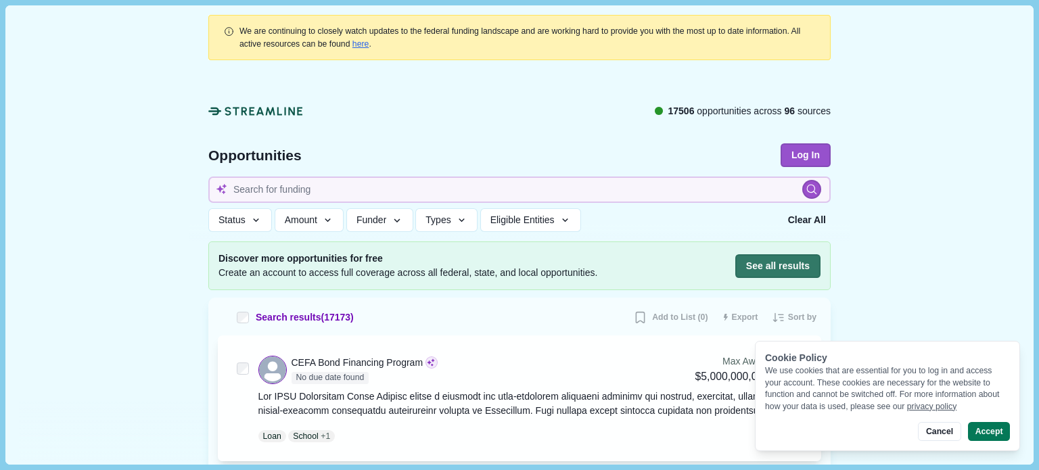  I want to click on span: Opportunities, so click(255, 155).